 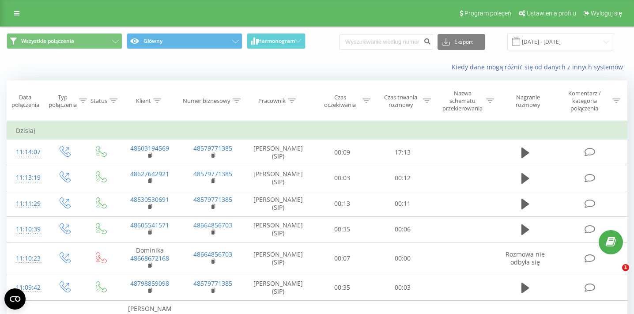 What do you see at coordinates (150, 174) in the screenshot?
I see `a: 48627642921` at bounding box center [150, 174].